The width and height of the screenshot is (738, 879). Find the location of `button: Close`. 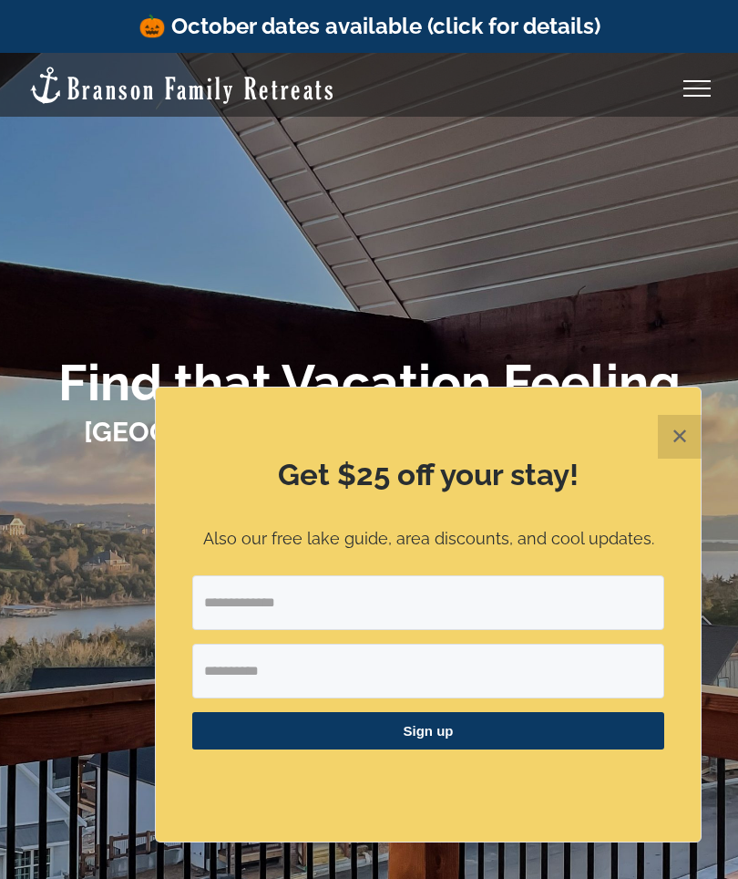

button: Close is located at coordinates (680, 437).